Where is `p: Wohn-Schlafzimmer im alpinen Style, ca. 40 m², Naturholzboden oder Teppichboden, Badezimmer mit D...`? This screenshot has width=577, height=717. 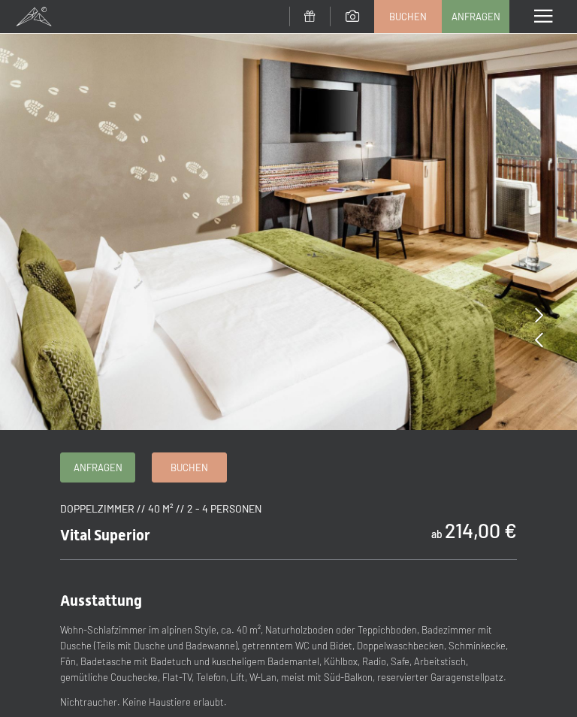 p: Wohn-Schlafzimmer im alpinen Style, ca. 40 m², Naturholzboden oder Teppichboden, Badezimmer mit D... is located at coordinates (288, 653).